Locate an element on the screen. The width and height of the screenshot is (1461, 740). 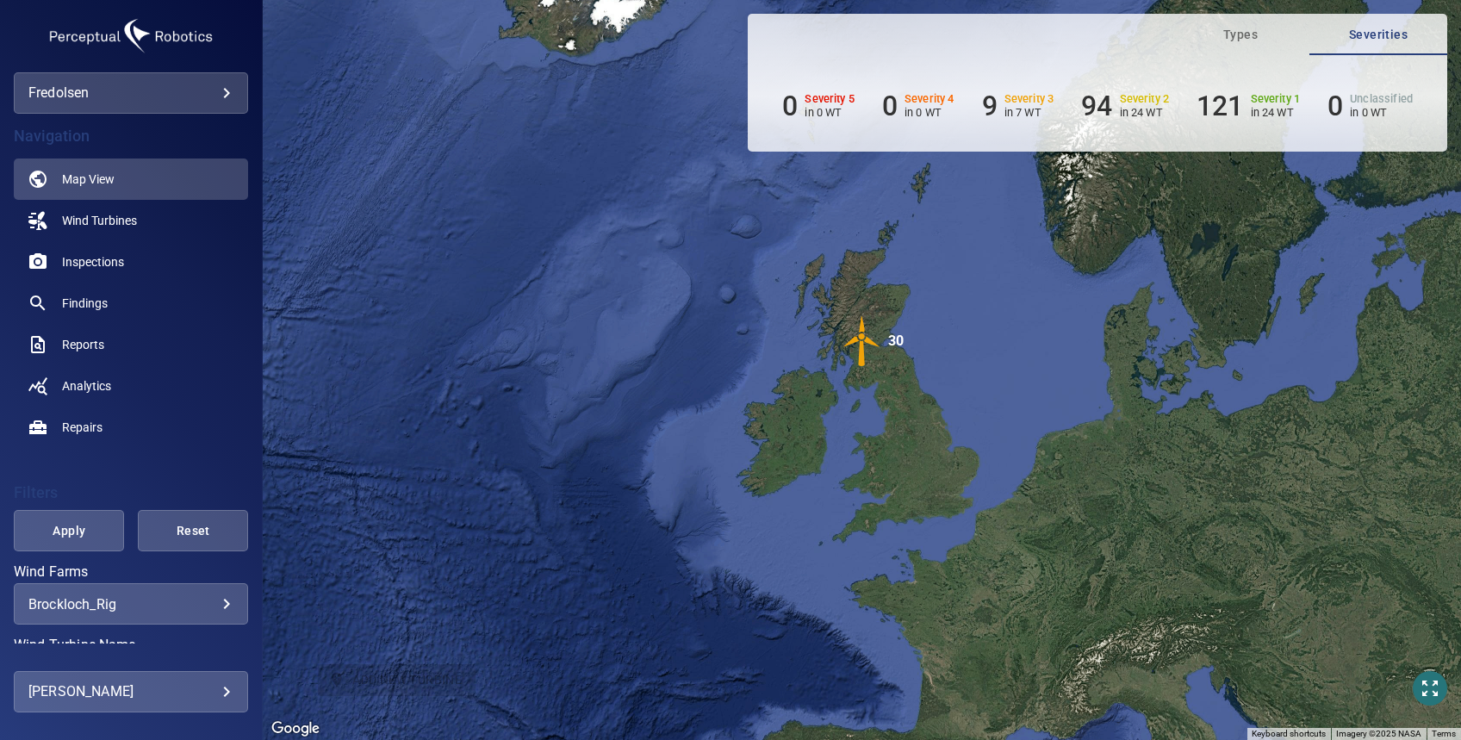
img: Google is located at coordinates (295, 729).